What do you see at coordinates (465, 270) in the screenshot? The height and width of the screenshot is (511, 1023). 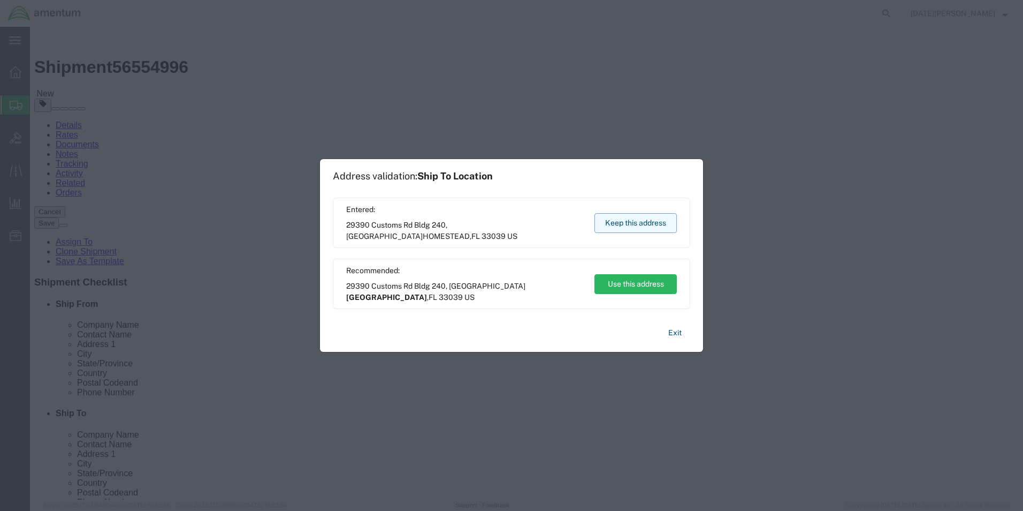 I see `span: Recommended:` at bounding box center [465, 270].